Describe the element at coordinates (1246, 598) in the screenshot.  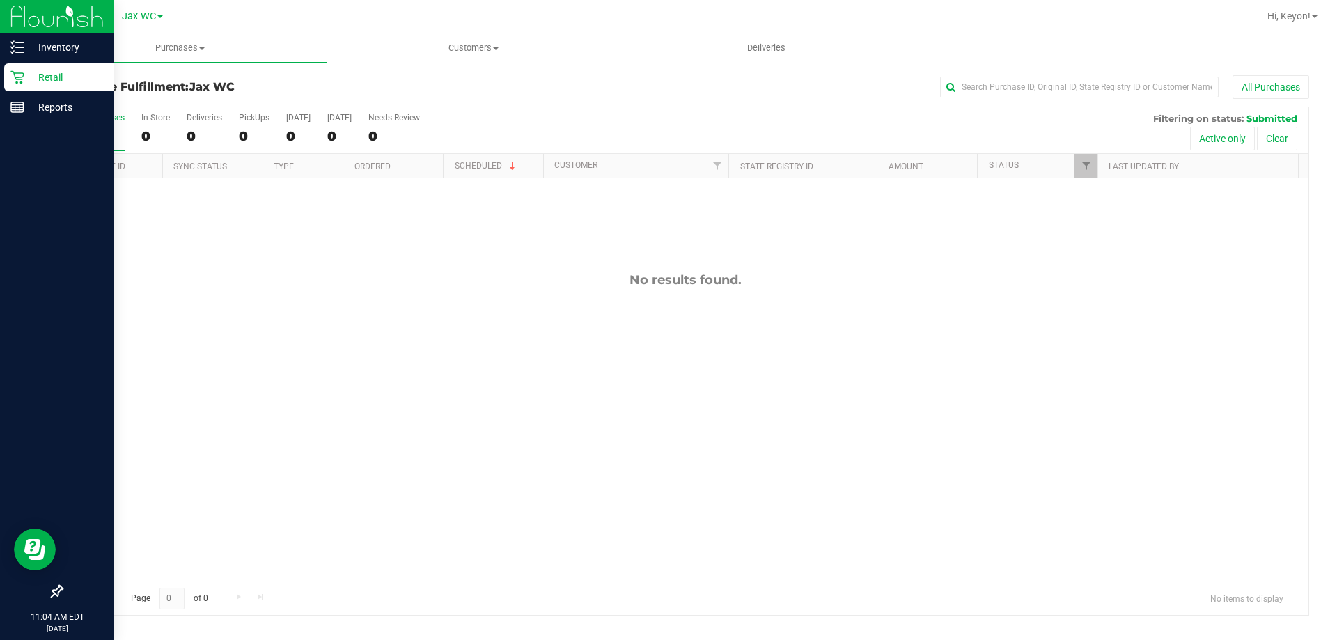
I see `span: No items to display` at that location.